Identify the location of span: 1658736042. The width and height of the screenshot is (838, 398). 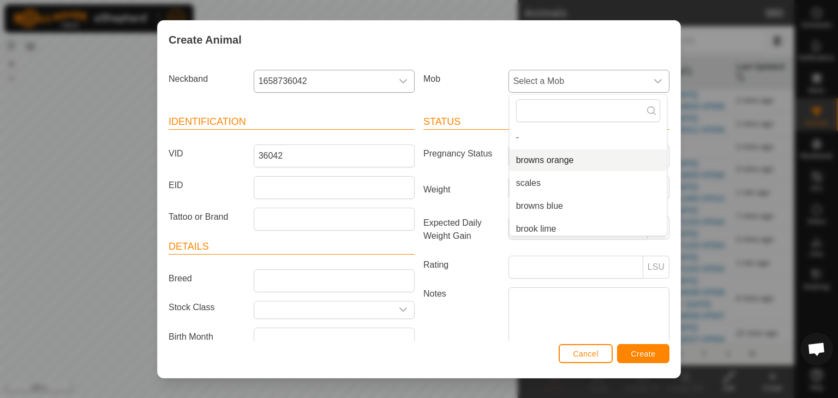
(323, 81).